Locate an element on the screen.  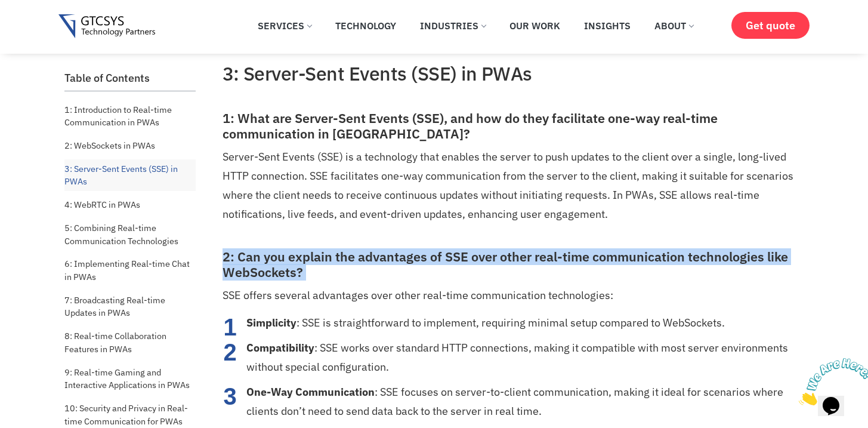
a: 2: WebSockets in PWAs is located at coordinates (110, 146).